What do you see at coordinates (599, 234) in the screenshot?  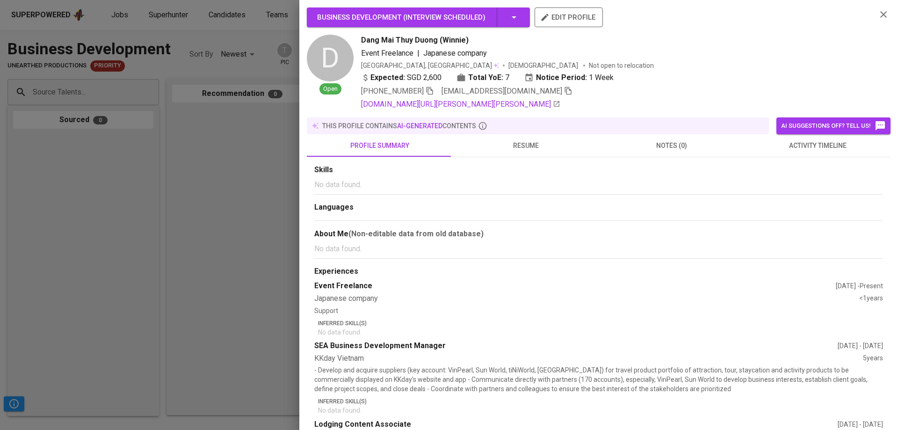 I see `div: About Me` at bounding box center [599, 234].